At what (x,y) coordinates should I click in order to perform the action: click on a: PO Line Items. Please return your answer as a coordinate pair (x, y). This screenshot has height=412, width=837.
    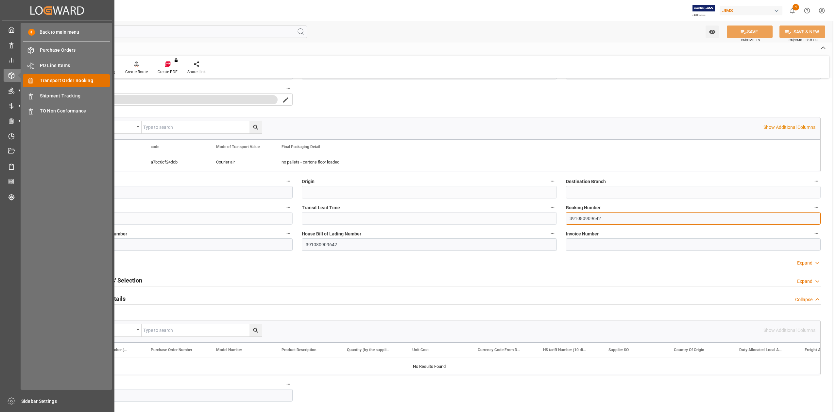
    Looking at the image, I should click on (66, 65).